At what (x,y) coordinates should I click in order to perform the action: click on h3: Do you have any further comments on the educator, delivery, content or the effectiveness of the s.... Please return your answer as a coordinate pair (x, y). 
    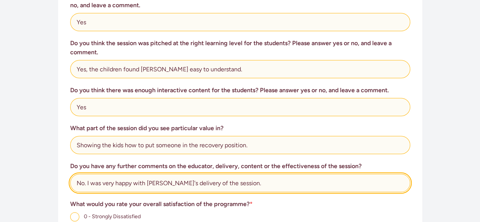
    Looking at the image, I should click on (240, 166).